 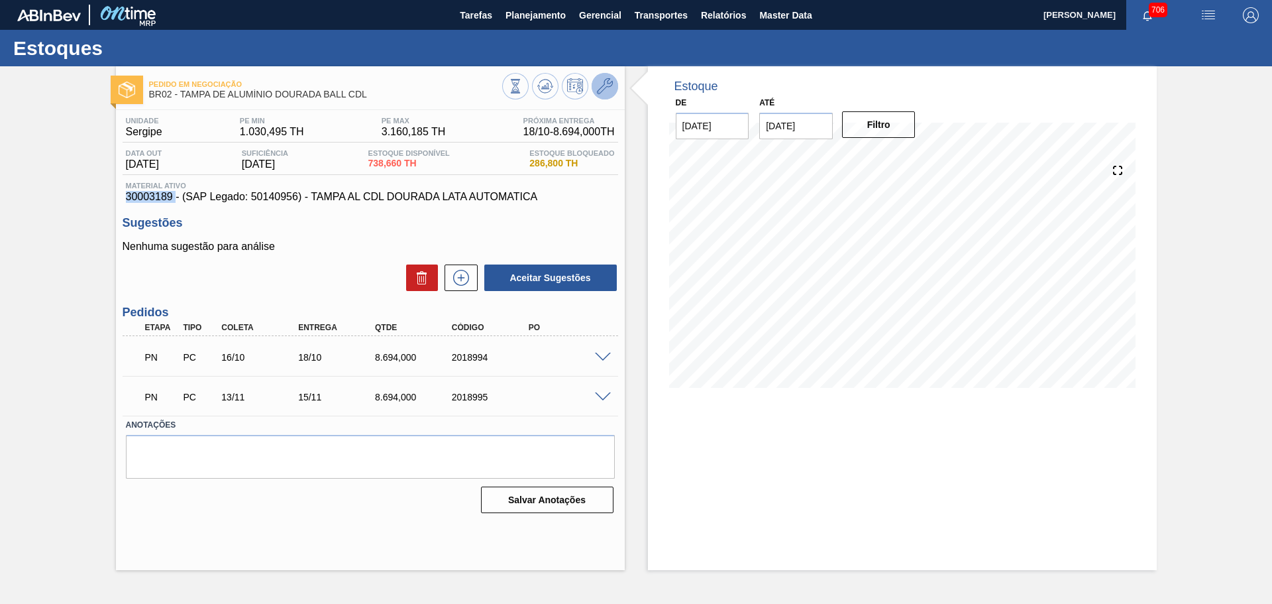 I want to click on div: Tipo, so click(x=199, y=327).